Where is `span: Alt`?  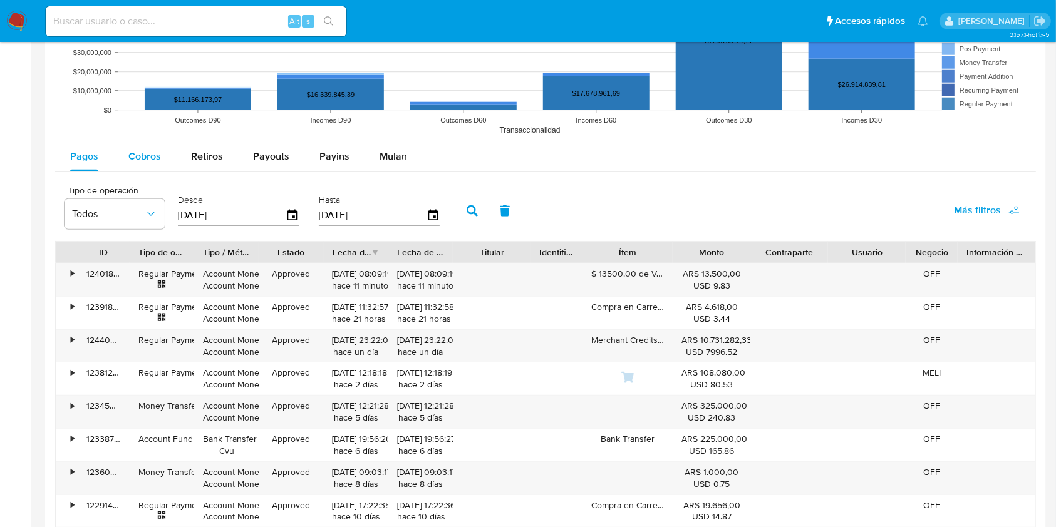
span: Alt is located at coordinates (294, 21).